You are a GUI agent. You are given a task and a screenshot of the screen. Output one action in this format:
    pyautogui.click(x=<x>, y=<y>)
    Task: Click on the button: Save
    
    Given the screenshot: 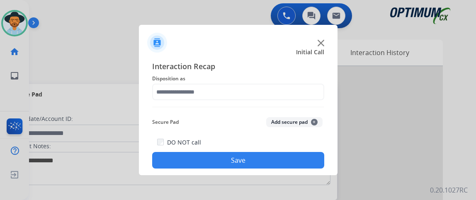 What is the action you would take?
    pyautogui.click(x=238, y=160)
    